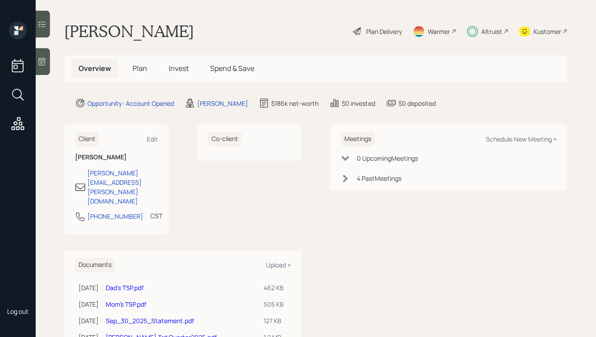  I want to click on img: hunter_neumayer.jpg, so click(18, 288).